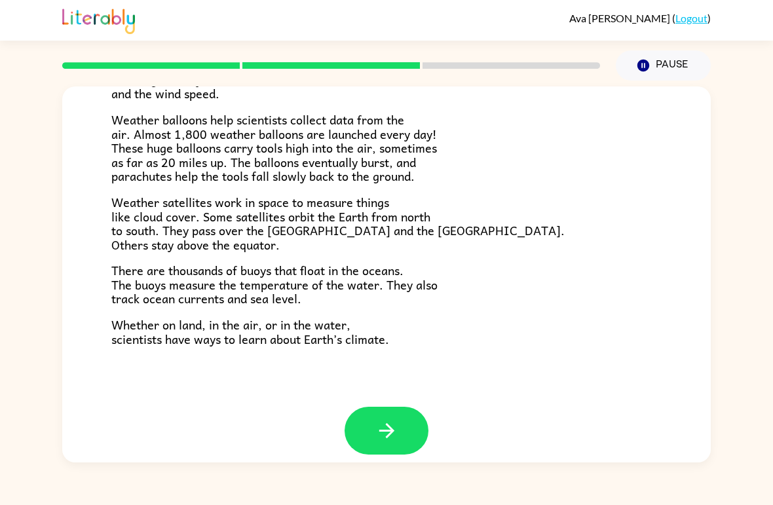 This screenshot has height=505, width=773. What do you see at coordinates (250, 331) in the screenshot?
I see `span: Whether on land, in the air, or in the water, scientists have ways to learn about Earth’s climate.` at bounding box center [250, 331].